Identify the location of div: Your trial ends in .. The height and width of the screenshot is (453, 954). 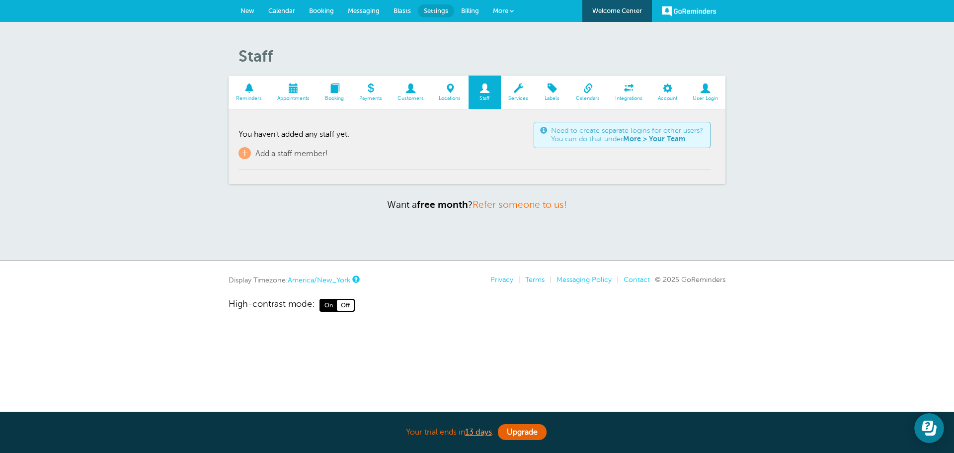
(477, 432).